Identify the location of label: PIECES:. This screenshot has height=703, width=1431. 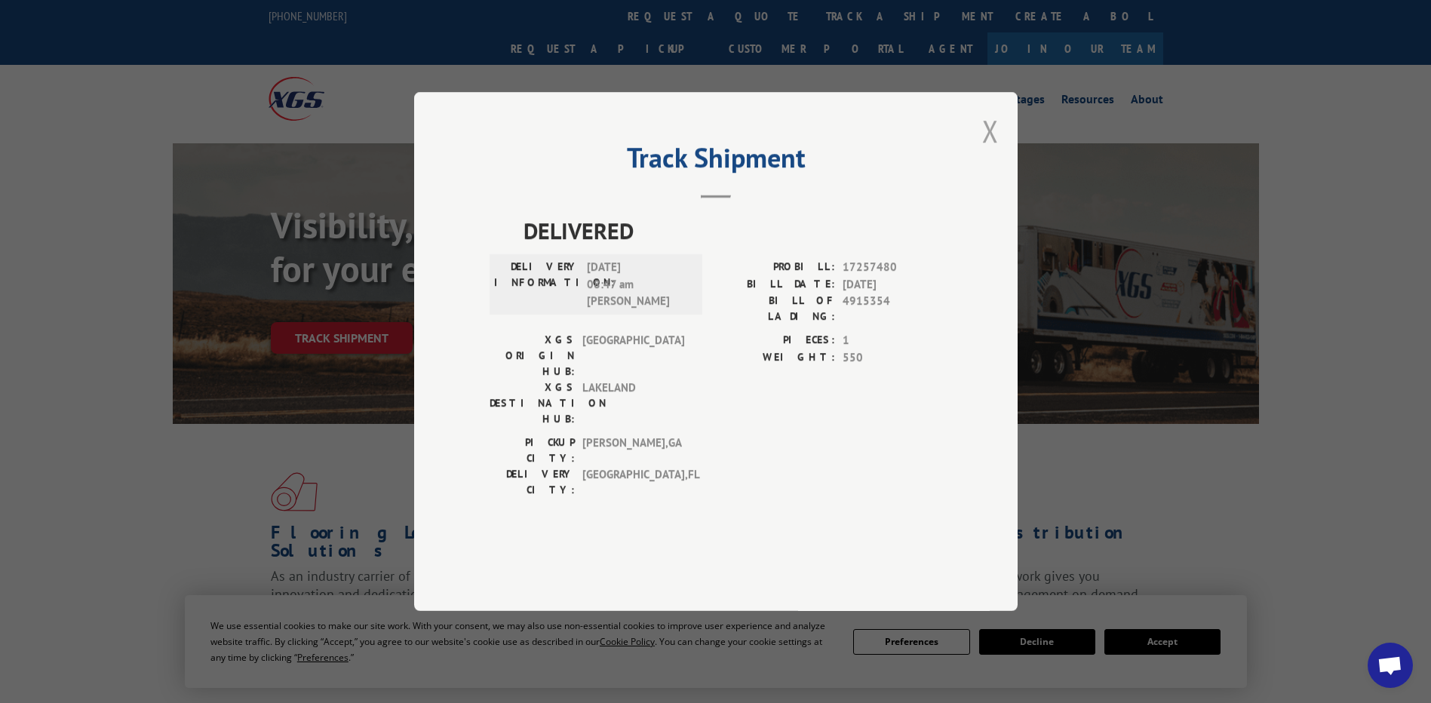
(776, 340).